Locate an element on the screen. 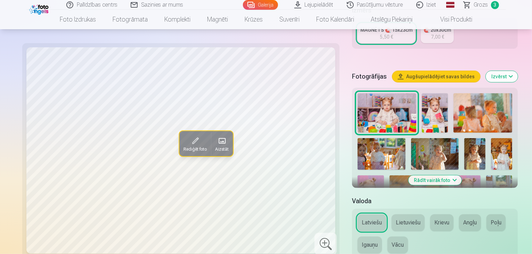 The height and width of the screenshot is (254, 532). button: Krievu is located at coordinates (442, 222).